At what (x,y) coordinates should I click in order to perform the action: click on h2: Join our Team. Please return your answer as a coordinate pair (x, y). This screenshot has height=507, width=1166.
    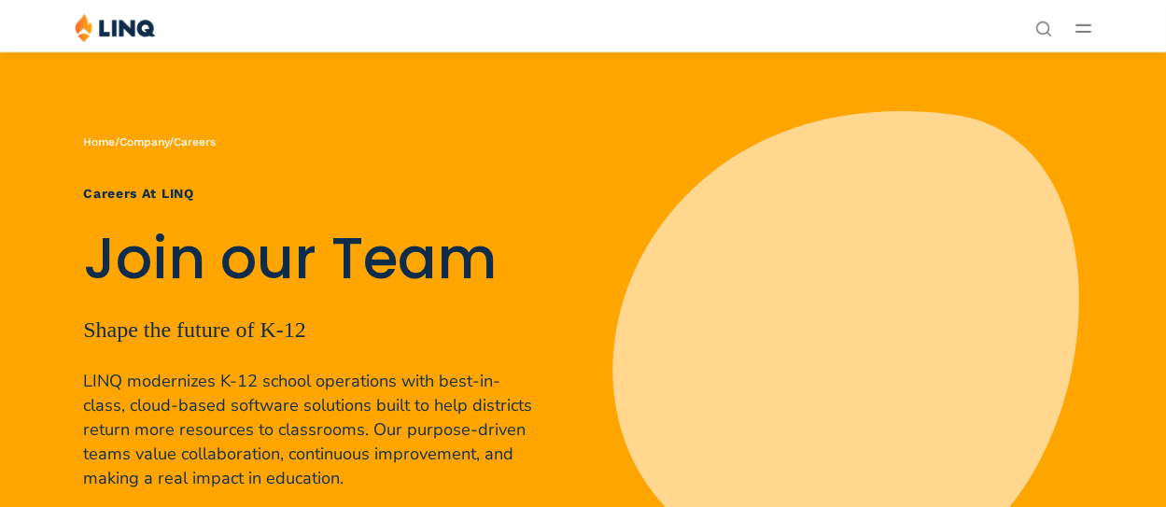
    Looking at the image, I should click on (309, 259).